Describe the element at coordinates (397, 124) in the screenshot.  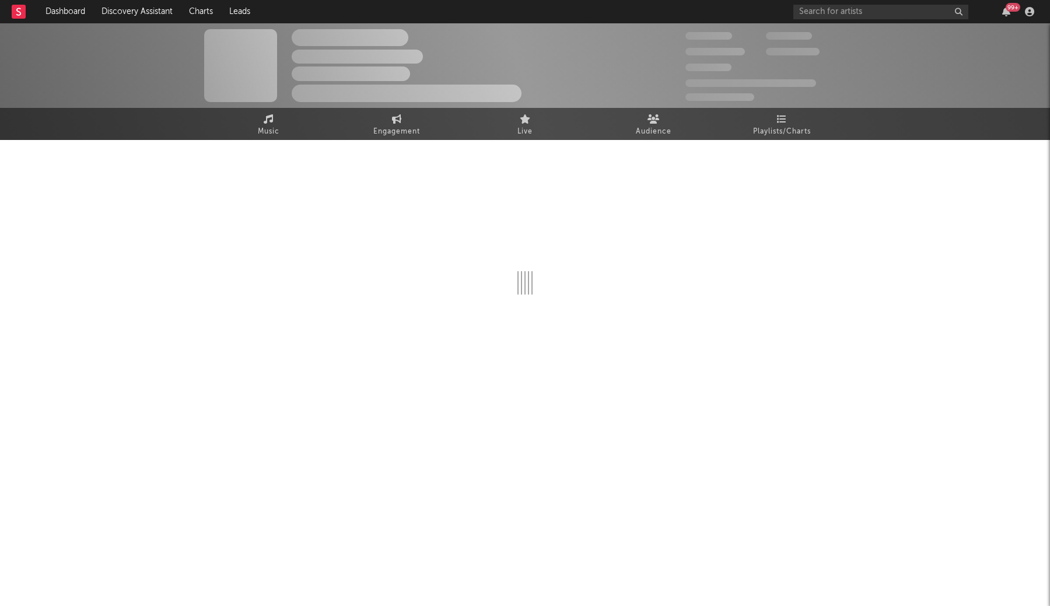
I see `a: Engagement` at that location.